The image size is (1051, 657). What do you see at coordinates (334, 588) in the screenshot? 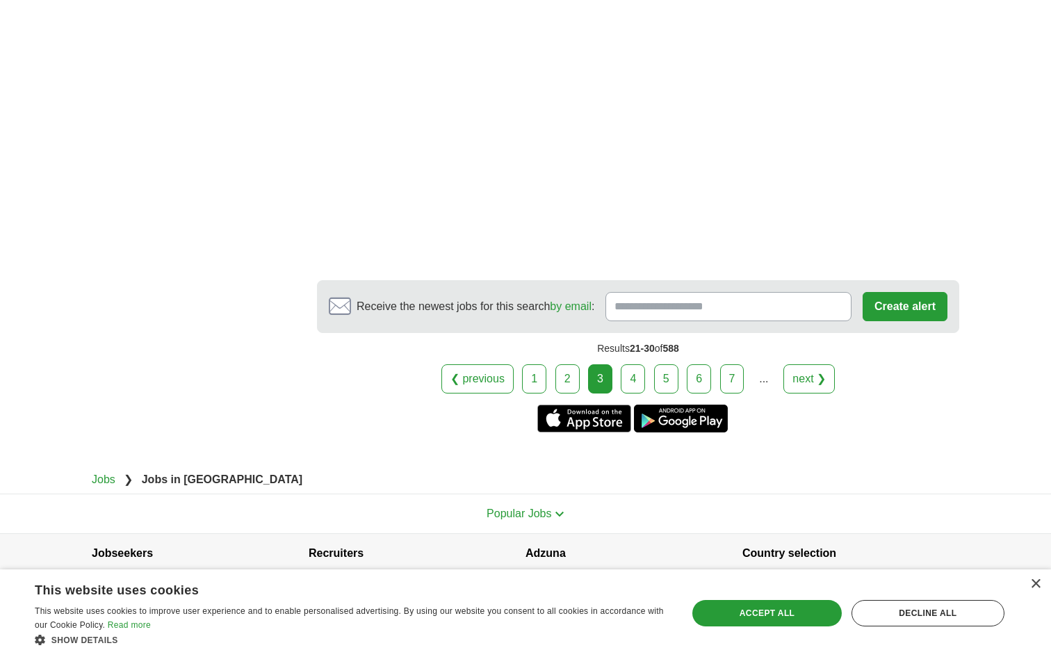
I see `div: This website uses cookies` at bounding box center [334, 588].